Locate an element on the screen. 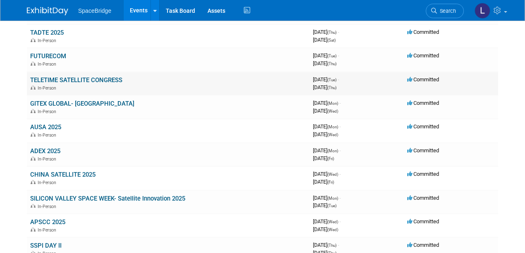  a: ADEX 2025 is located at coordinates (45, 151).